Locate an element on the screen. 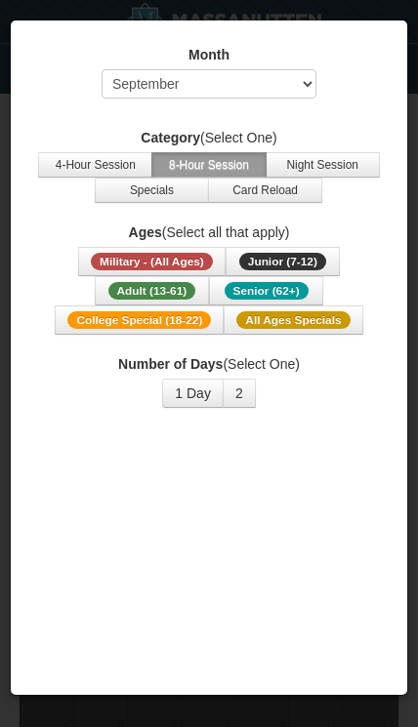 The height and width of the screenshot is (727, 418). strong: Category is located at coordinates (170, 138).